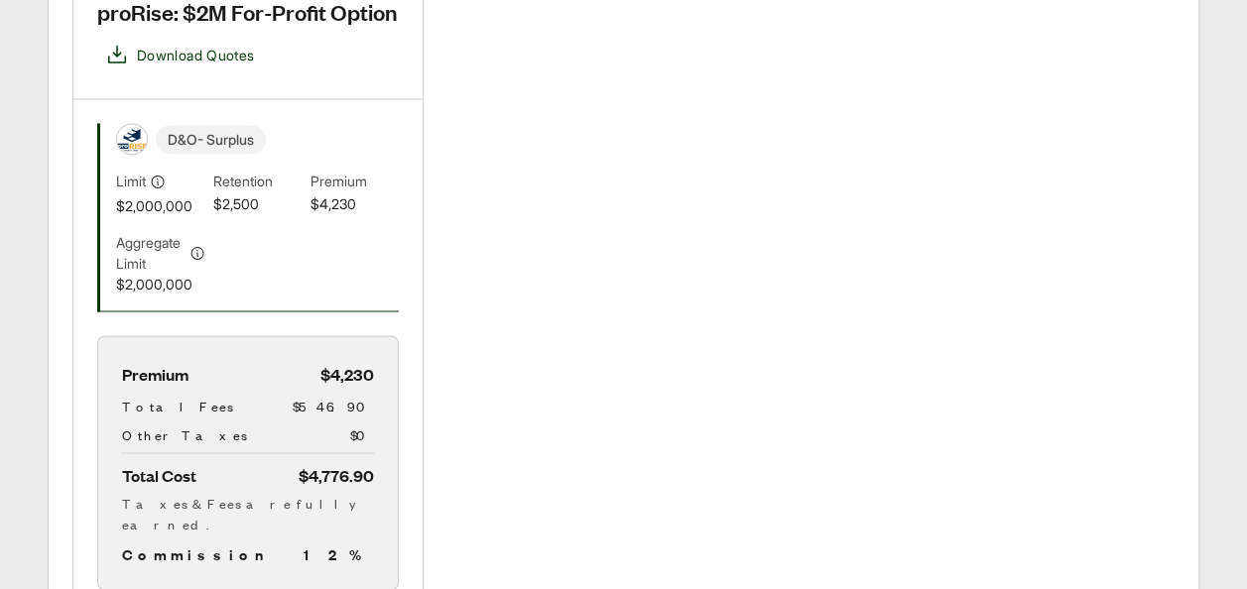 The height and width of the screenshot is (589, 1247). Describe the element at coordinates (180, 55) in the screenshot. I see `button: Download Quotes` at that location.